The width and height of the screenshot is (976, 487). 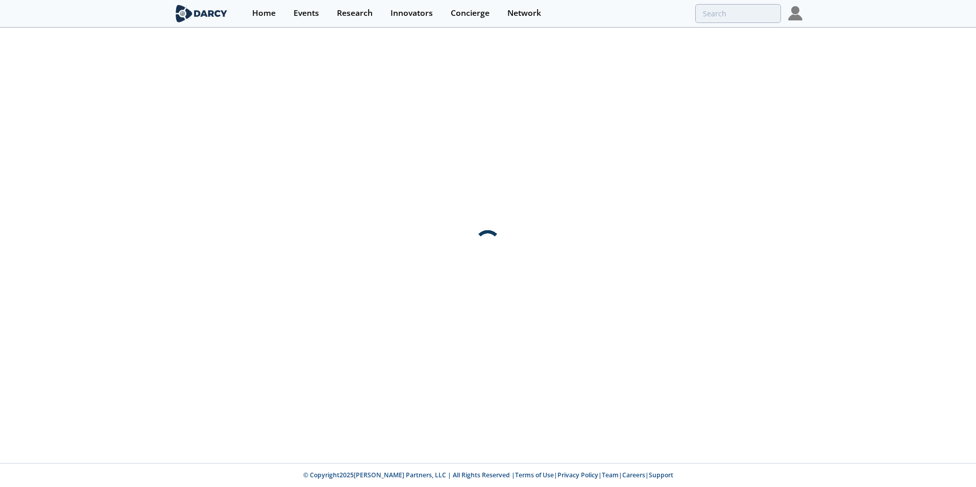 What do you see at coordinates (610, 475) in the screenshot?
I see `a: Team` at bounding box center [610, 475].